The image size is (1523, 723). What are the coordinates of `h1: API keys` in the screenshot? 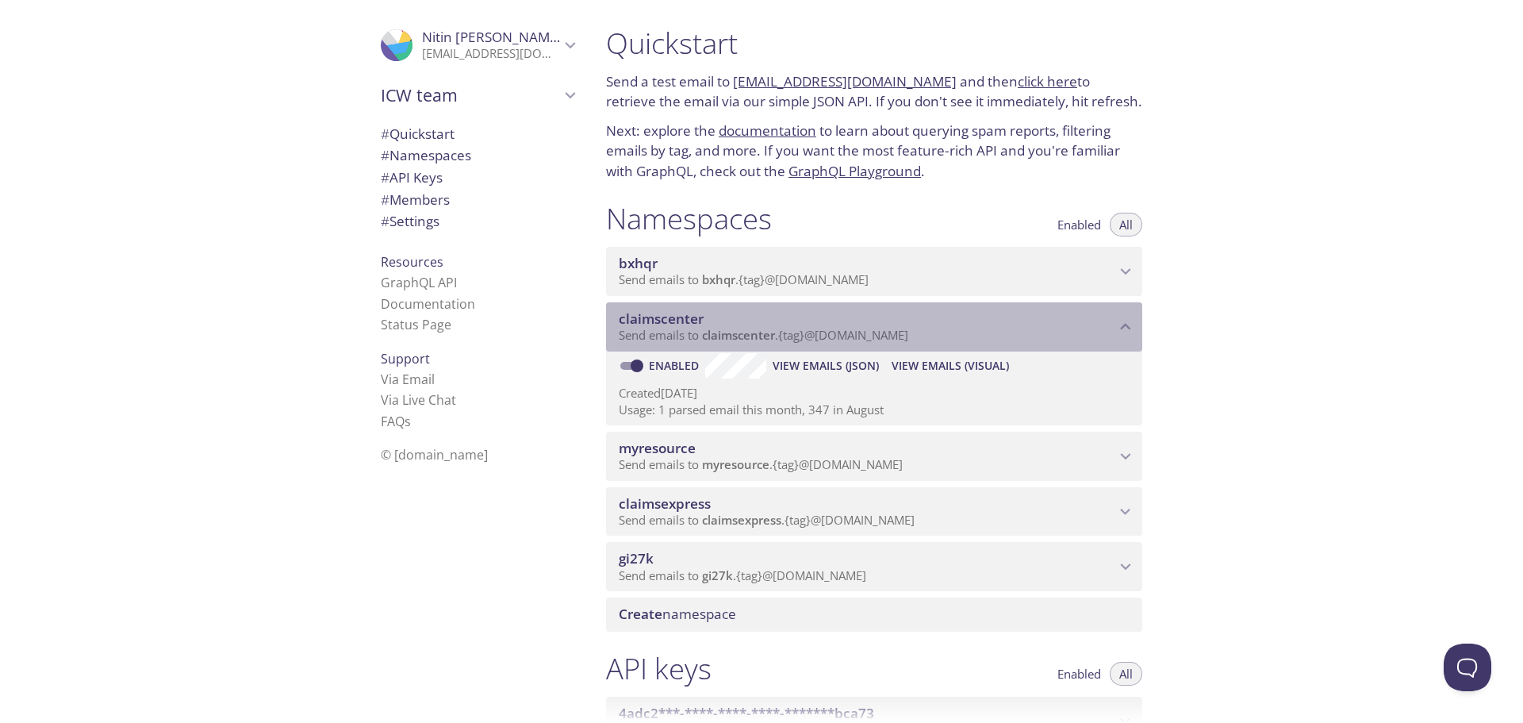 It's located at (658, 668).